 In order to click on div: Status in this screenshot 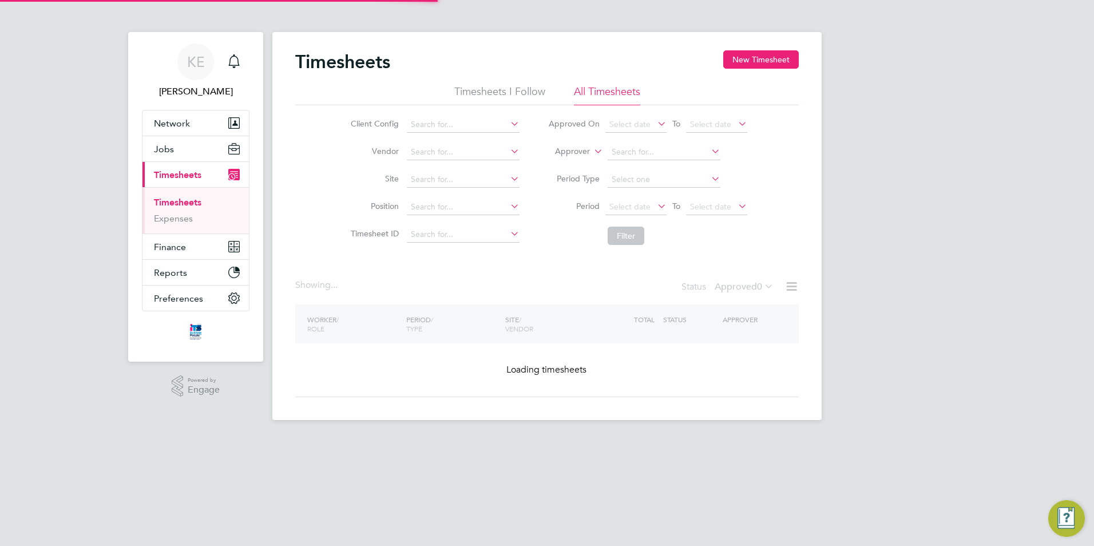, I will do `click(728, 287)`.